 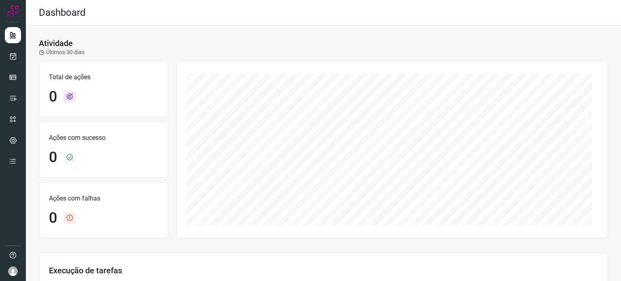 What do you see at coordinates (104, 199) in the screenshot?
I see `p: Ações com falhas` at bounding box center [104, 199].